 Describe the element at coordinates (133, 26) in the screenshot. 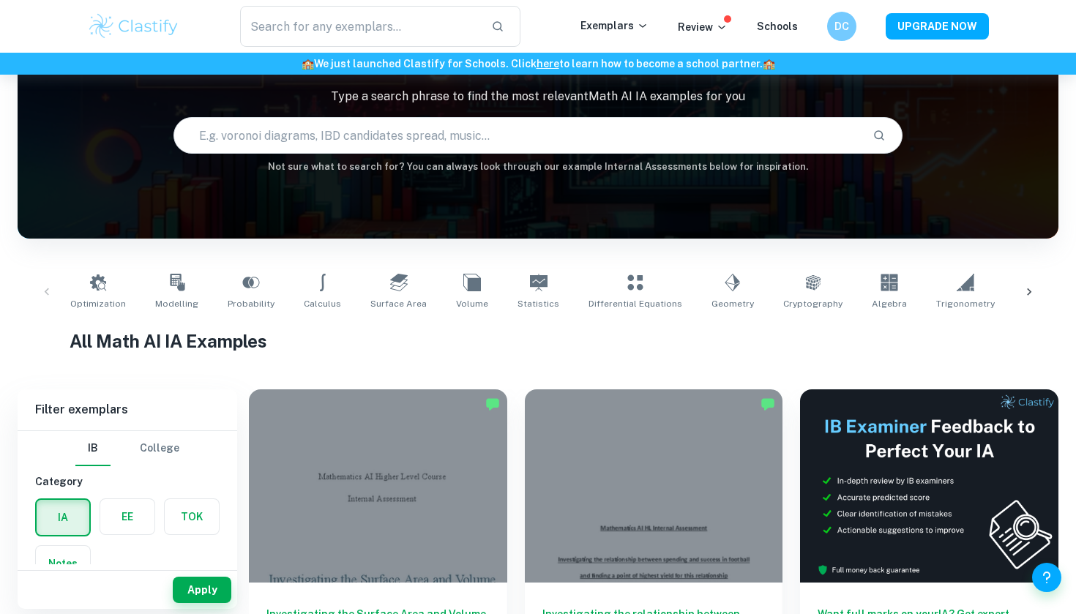

I see `a: Clastify logo` at that location.